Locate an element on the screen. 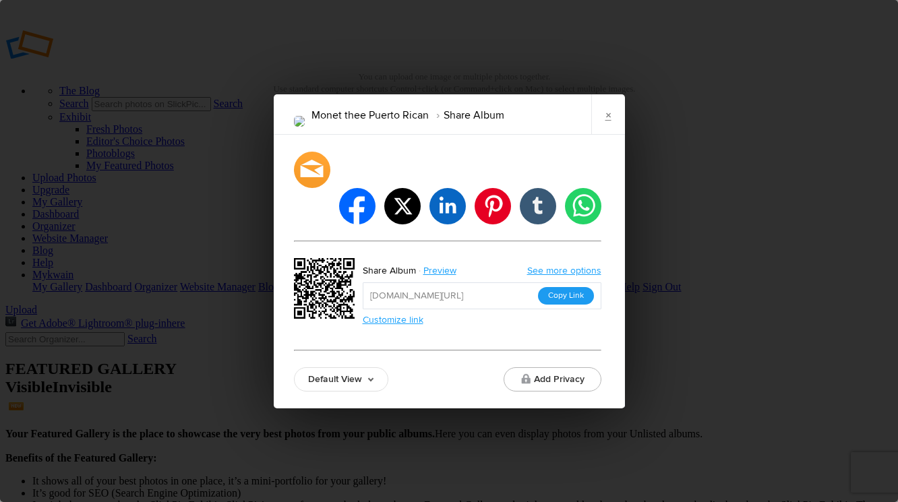  a: Default View is located at coordinates (341, 380).